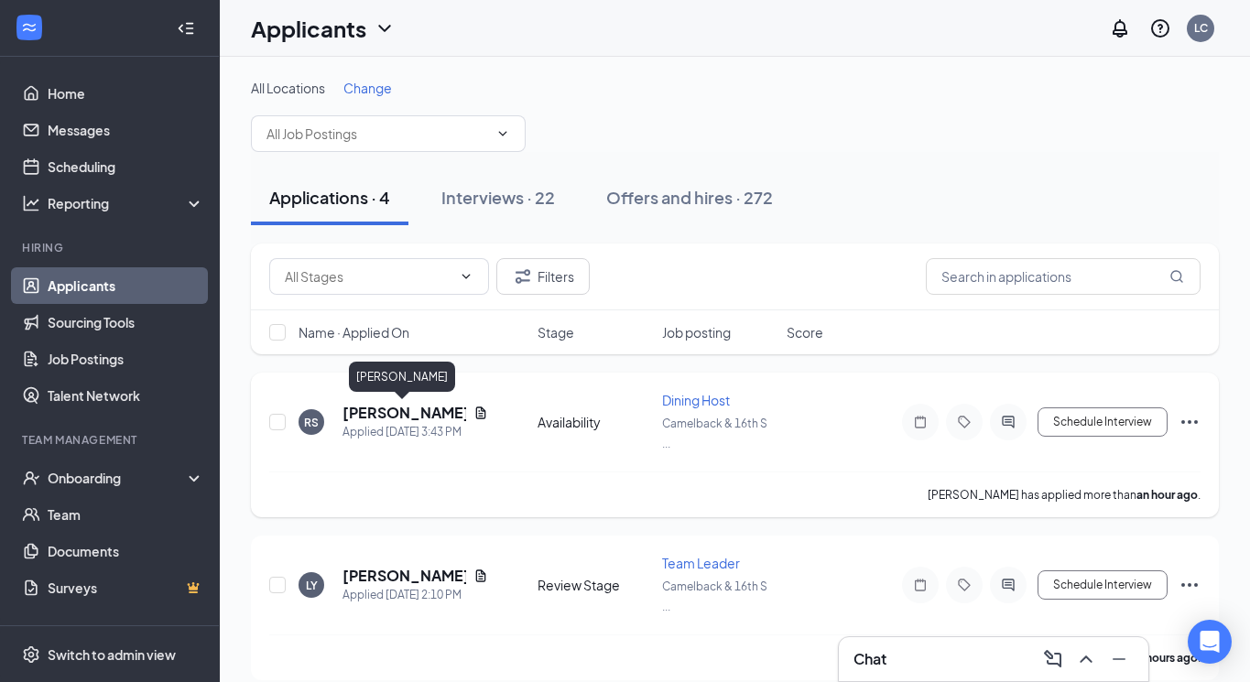 This screenshot has height=682, width=1250. I want to click on svg: Minimize, so click(1119, 659).